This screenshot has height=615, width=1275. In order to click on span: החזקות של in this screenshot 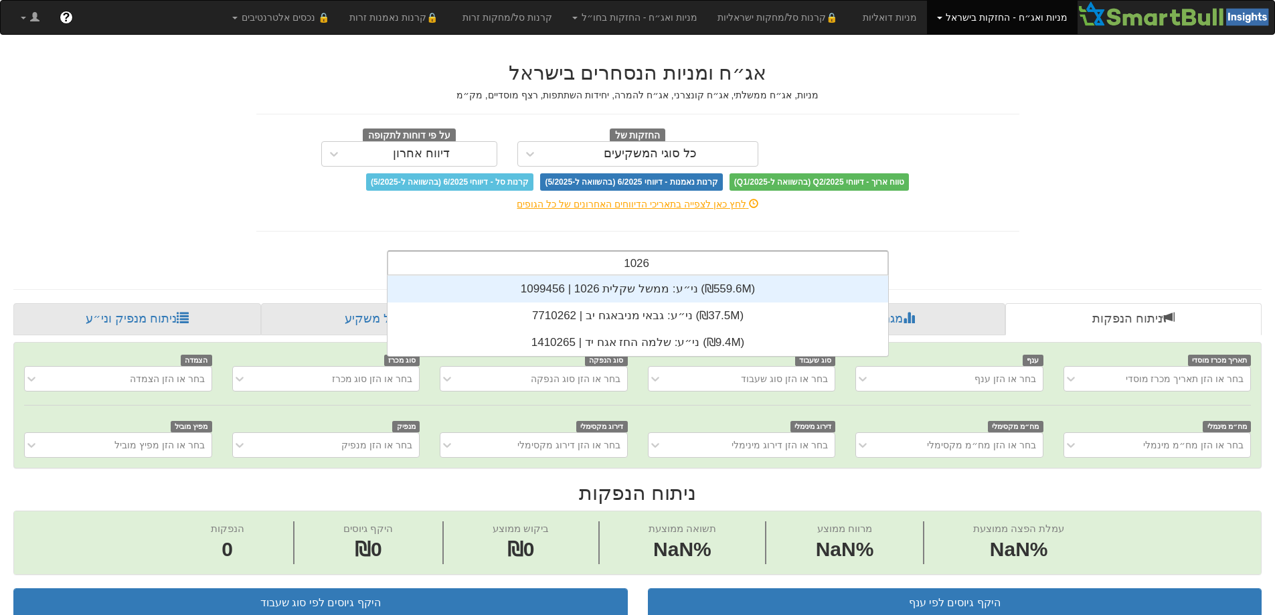, I will do `click(638, 136)`.